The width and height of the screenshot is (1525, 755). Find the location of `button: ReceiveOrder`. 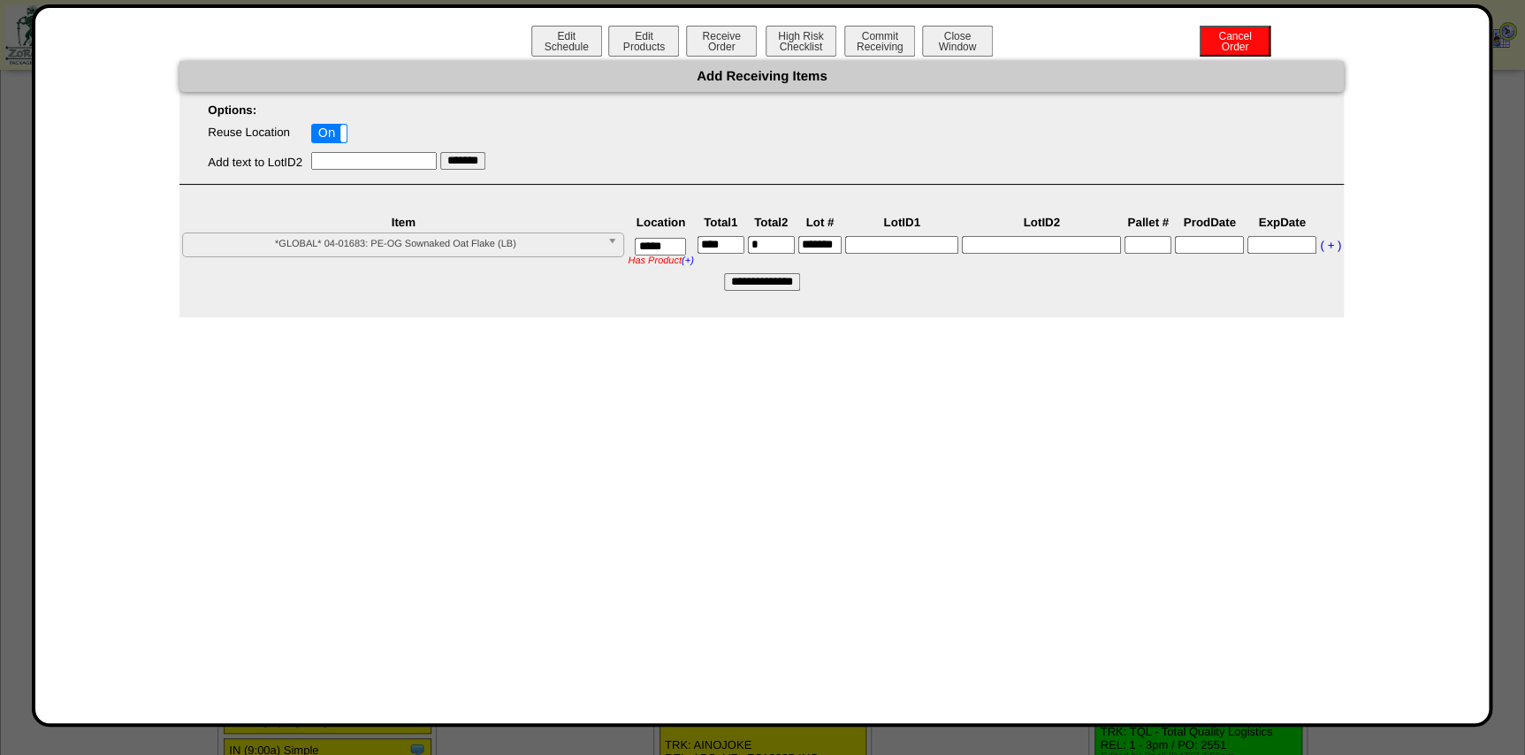

button: ReceiveOrder is located at coordinates (722, 41).